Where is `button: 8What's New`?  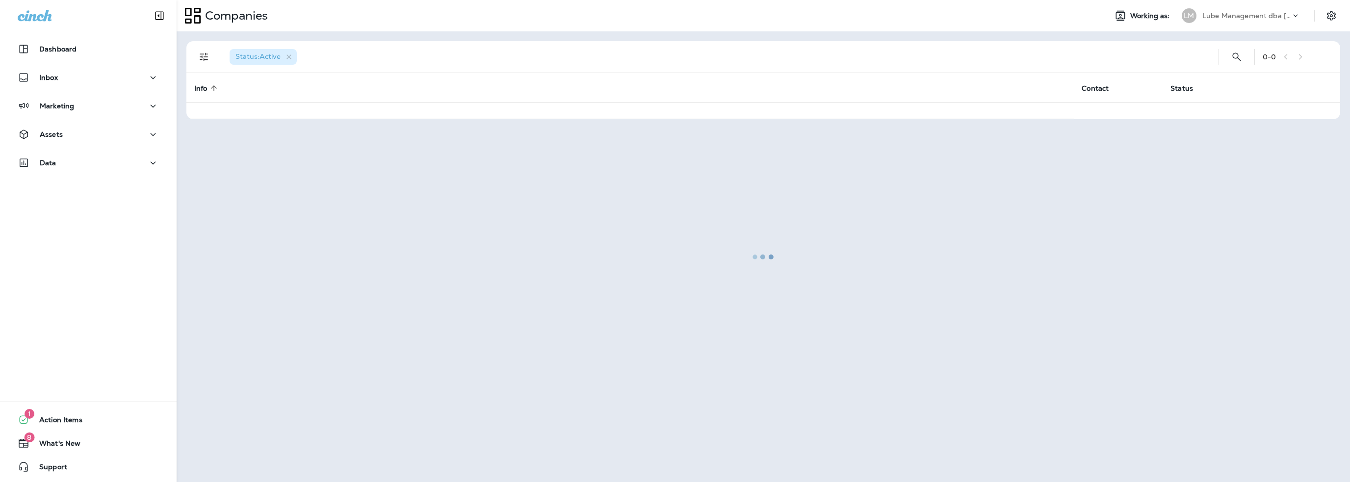
button: 8What's New is located at coordinates (88, 444).